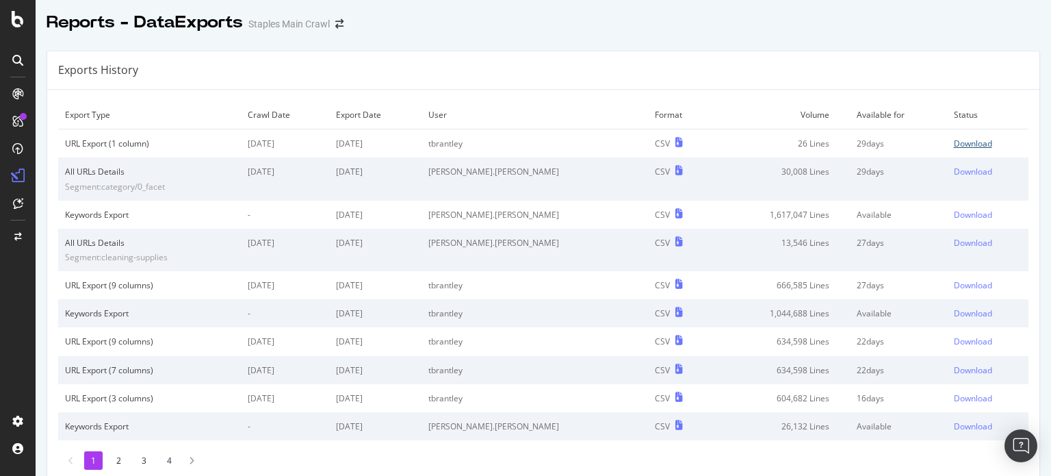 This screenshot has height=476, width=1051. Describe the element at coordinates (93, 460) in the screenshot. I see `li: 1` at that location.